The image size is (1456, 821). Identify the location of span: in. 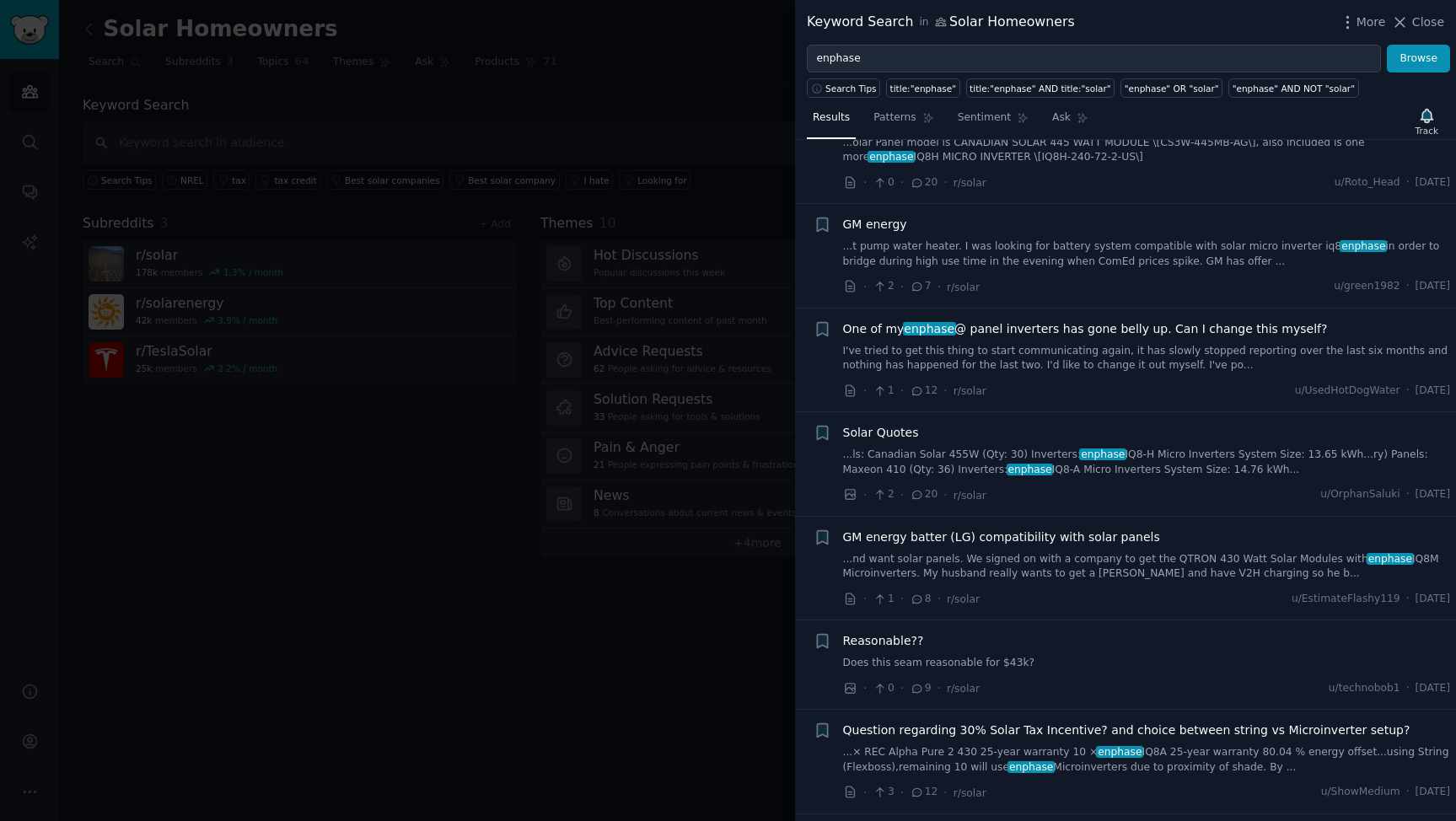
(923, 23).